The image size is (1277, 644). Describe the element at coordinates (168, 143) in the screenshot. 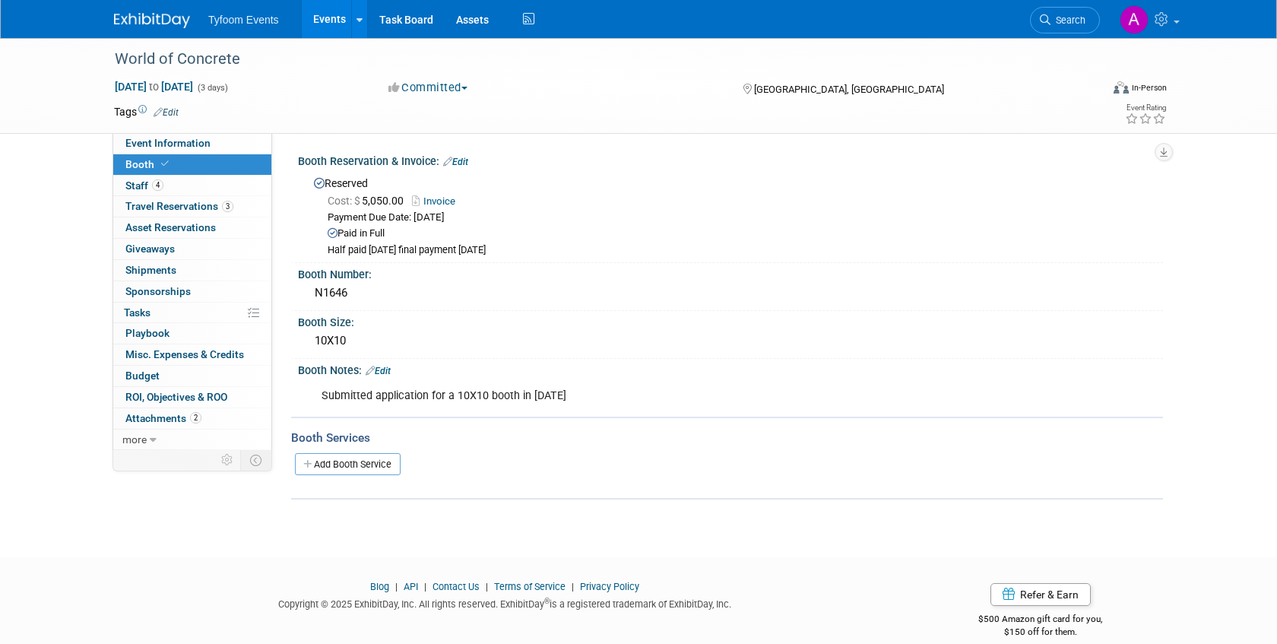

I see `span: Event Information` at that location.